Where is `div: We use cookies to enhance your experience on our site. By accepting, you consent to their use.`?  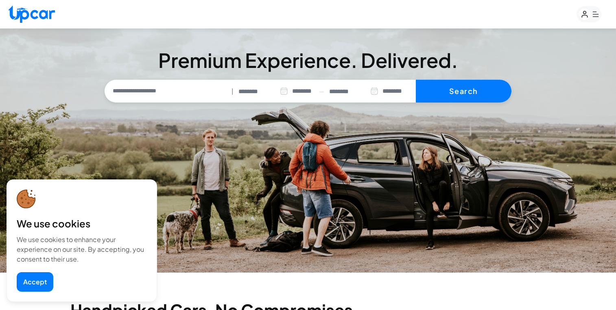 div: We use cookies to enhance your experience on our site. By accepting, you consent to their use. is located at coordinates (82, 250).